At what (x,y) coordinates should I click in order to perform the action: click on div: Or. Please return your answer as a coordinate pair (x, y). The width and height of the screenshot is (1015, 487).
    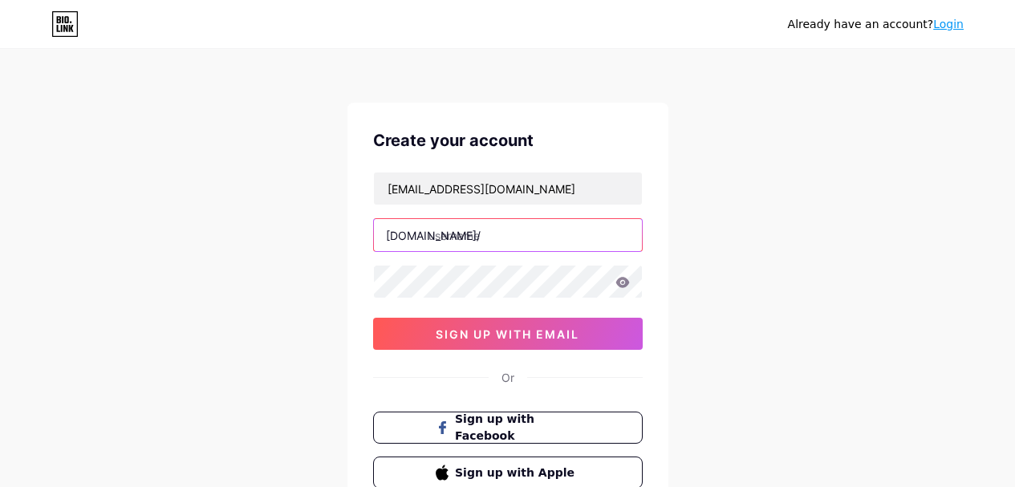
    Looking at the image, I should click on (508, 377).